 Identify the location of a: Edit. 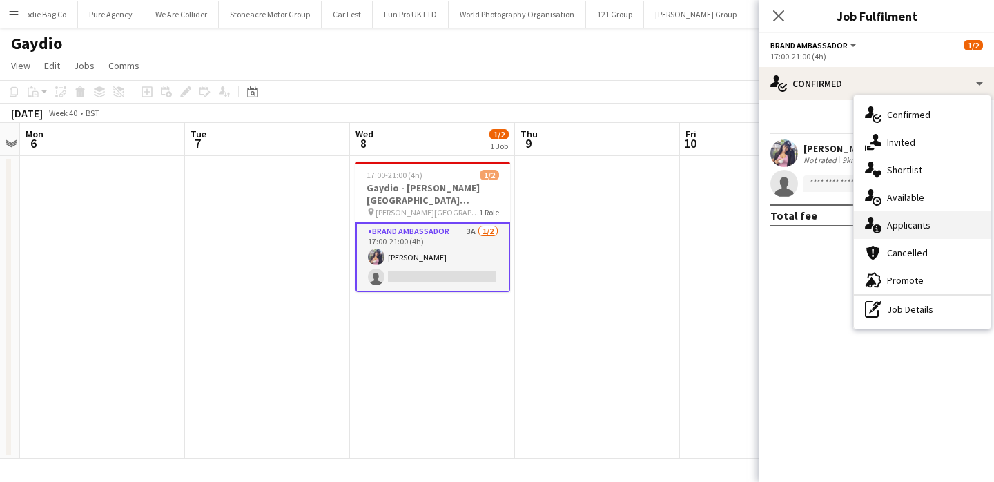
(52, 66).